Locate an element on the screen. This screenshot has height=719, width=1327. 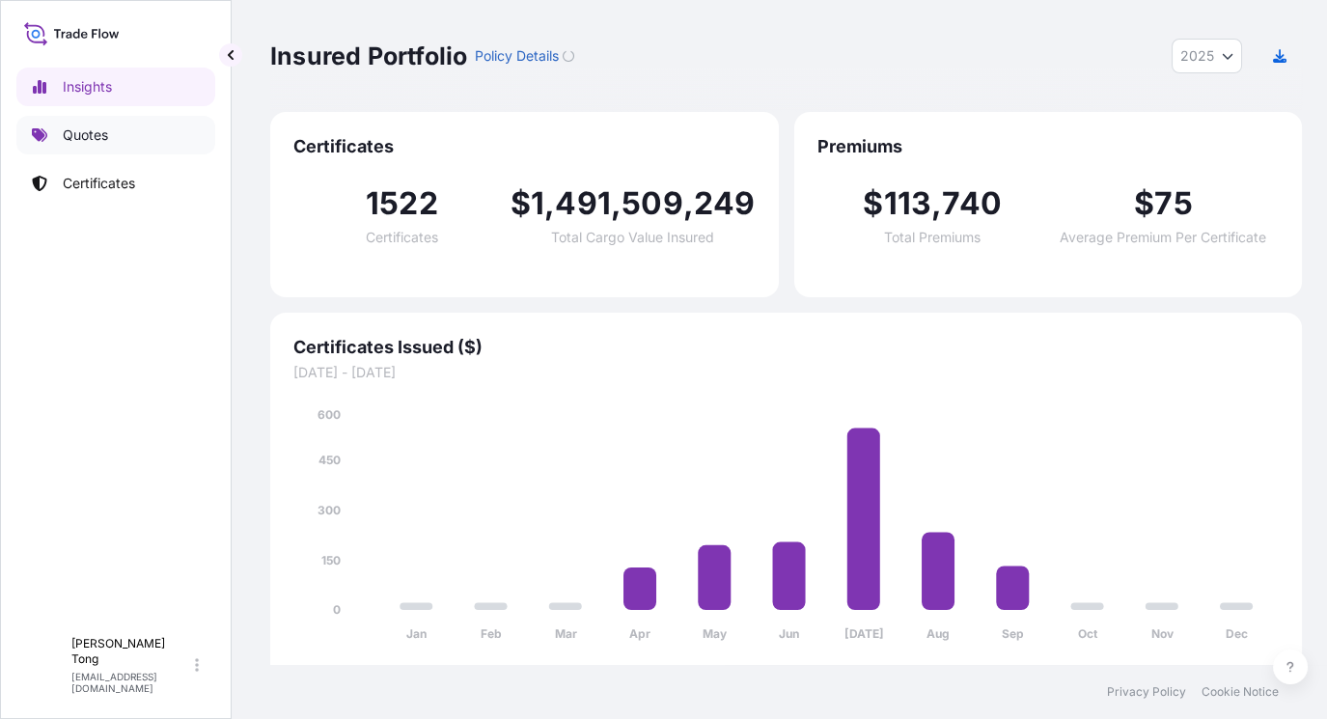
span: 249 is located at coordinates (725, 204).